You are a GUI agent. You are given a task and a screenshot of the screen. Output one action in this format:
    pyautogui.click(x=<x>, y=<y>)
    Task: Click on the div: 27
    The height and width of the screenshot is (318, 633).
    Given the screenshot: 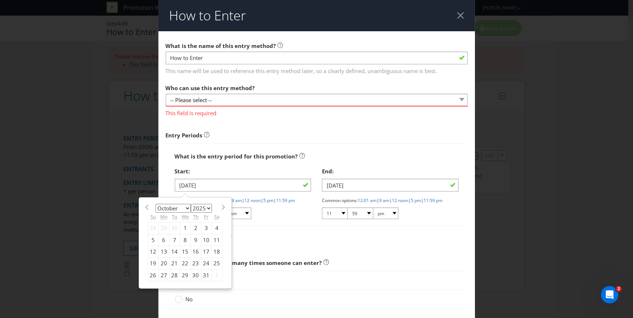 What is the action you would take?
    pyautogui.click(x=164, y=276)
    